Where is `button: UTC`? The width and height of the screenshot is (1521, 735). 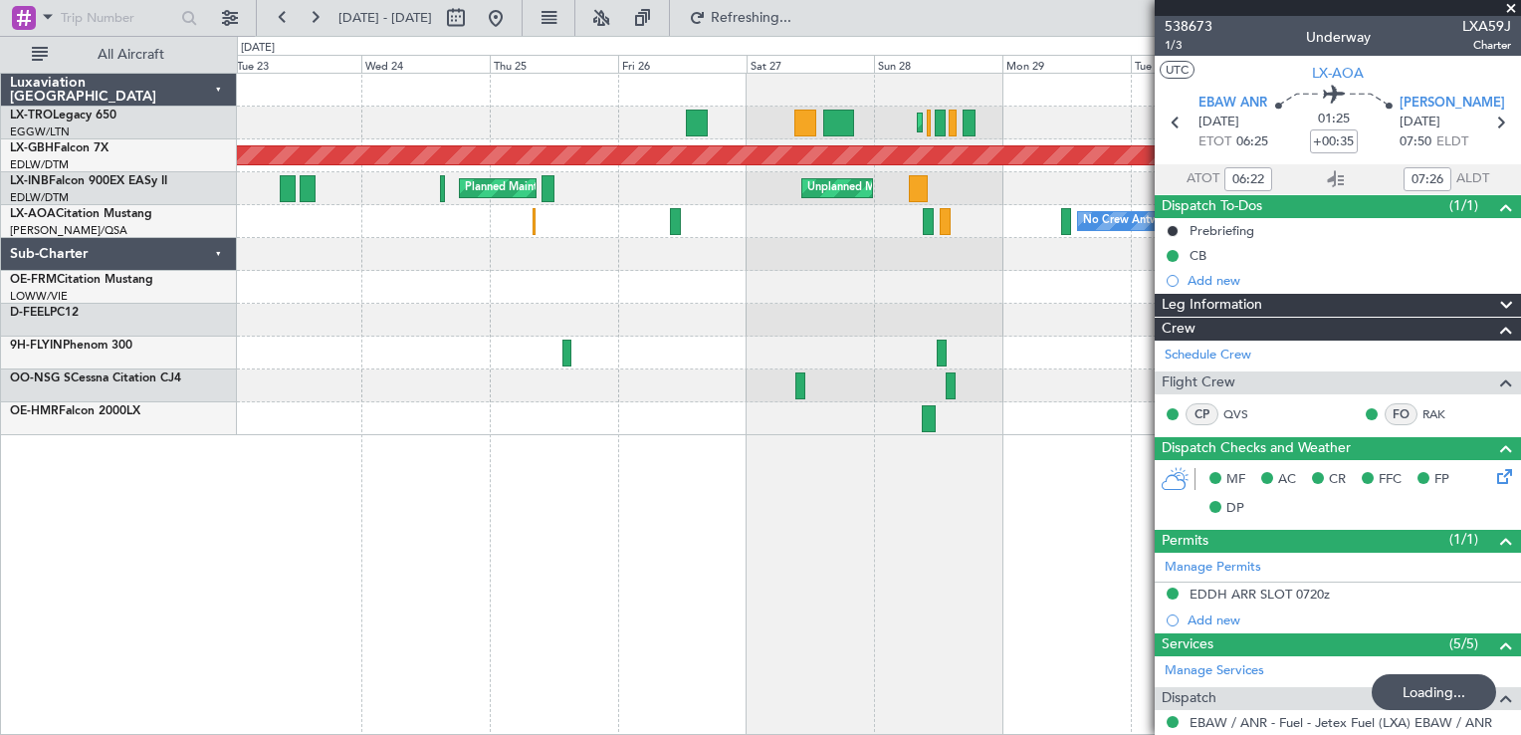
button: UTC is located at coordinates (1176, 70).